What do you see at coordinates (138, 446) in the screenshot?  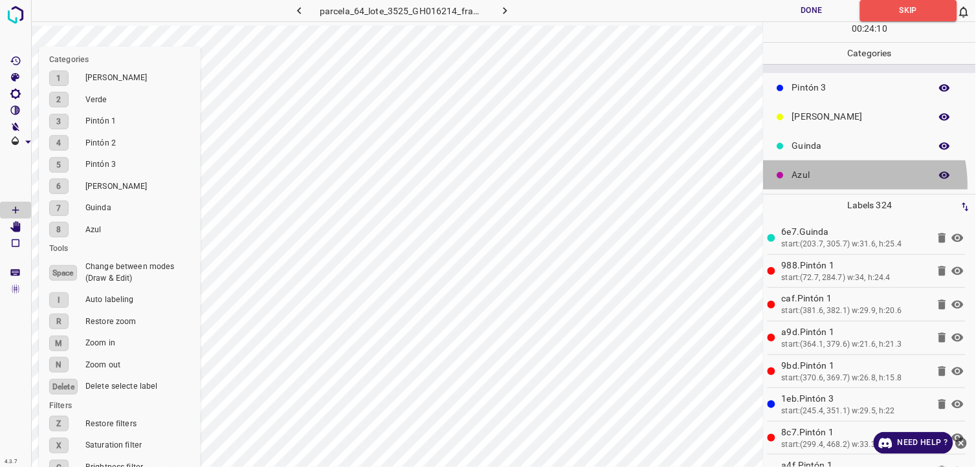 I see `span: Saturation filter` at bounding box center [138, 446].